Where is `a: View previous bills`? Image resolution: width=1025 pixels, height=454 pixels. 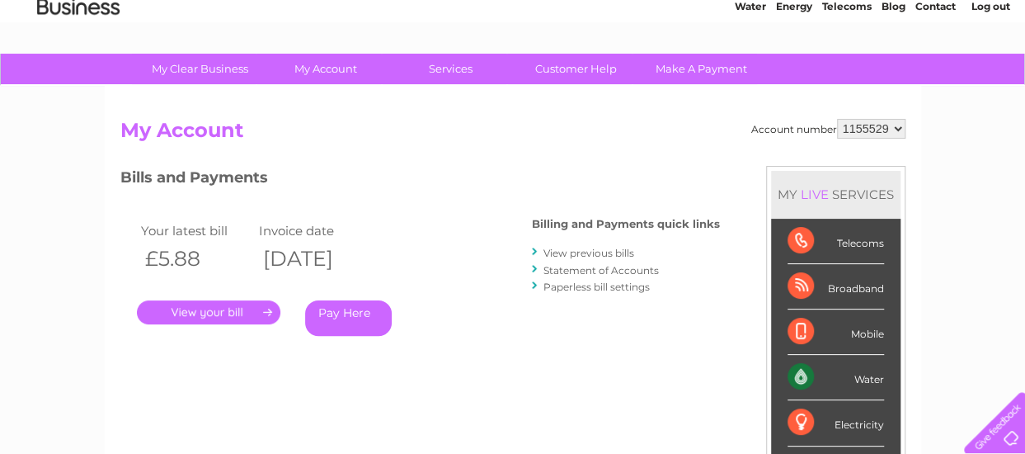
a: View previous bills is located at coordinates (589, 252).